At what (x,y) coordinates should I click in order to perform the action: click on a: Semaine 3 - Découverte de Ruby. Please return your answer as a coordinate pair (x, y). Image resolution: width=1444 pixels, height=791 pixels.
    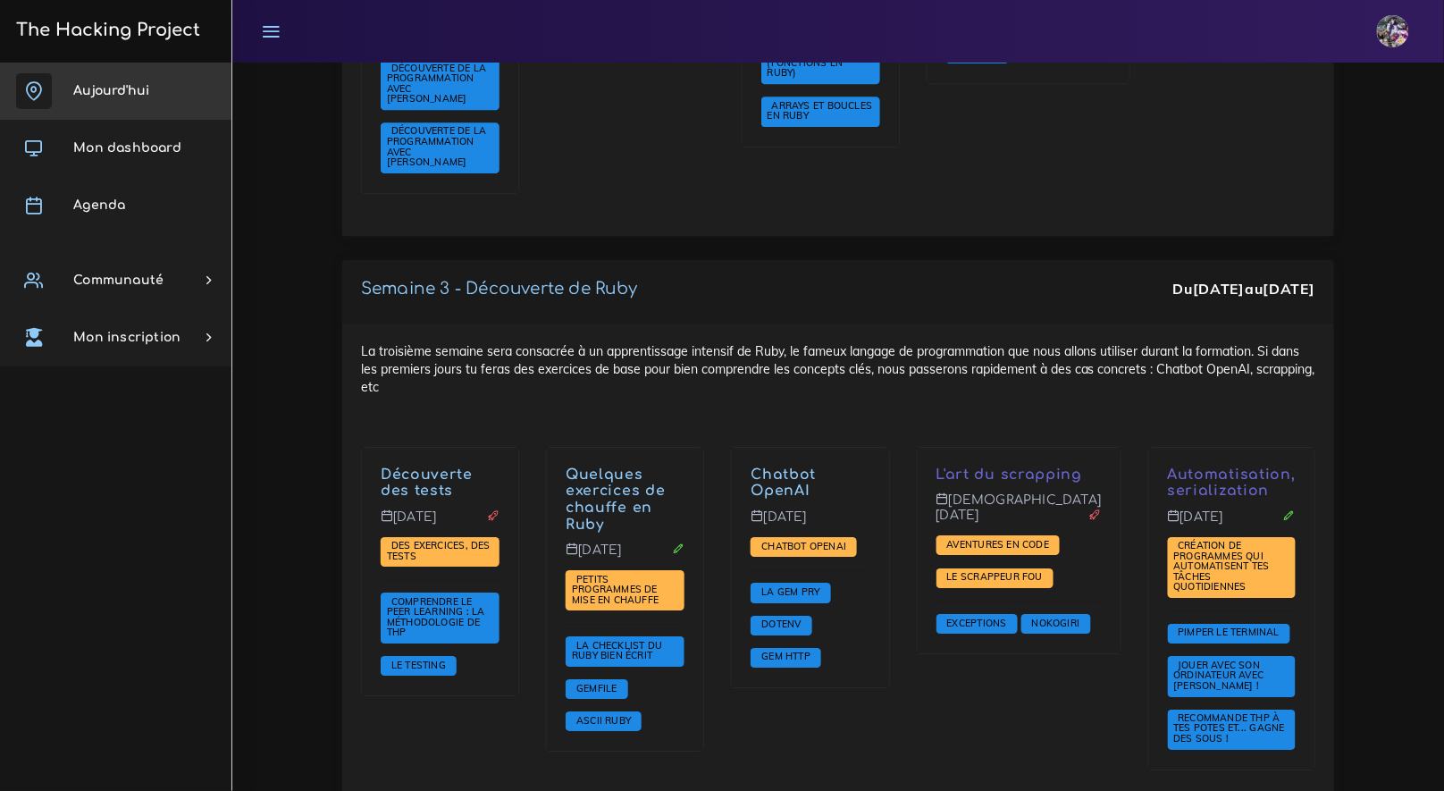
    Looking at the image, I should click on (499, 289).